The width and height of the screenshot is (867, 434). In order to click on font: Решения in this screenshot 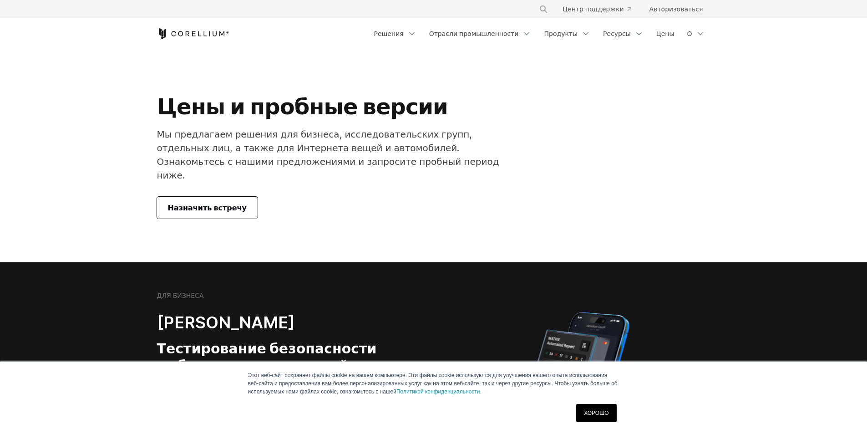, I will do `click(389, 33)`.